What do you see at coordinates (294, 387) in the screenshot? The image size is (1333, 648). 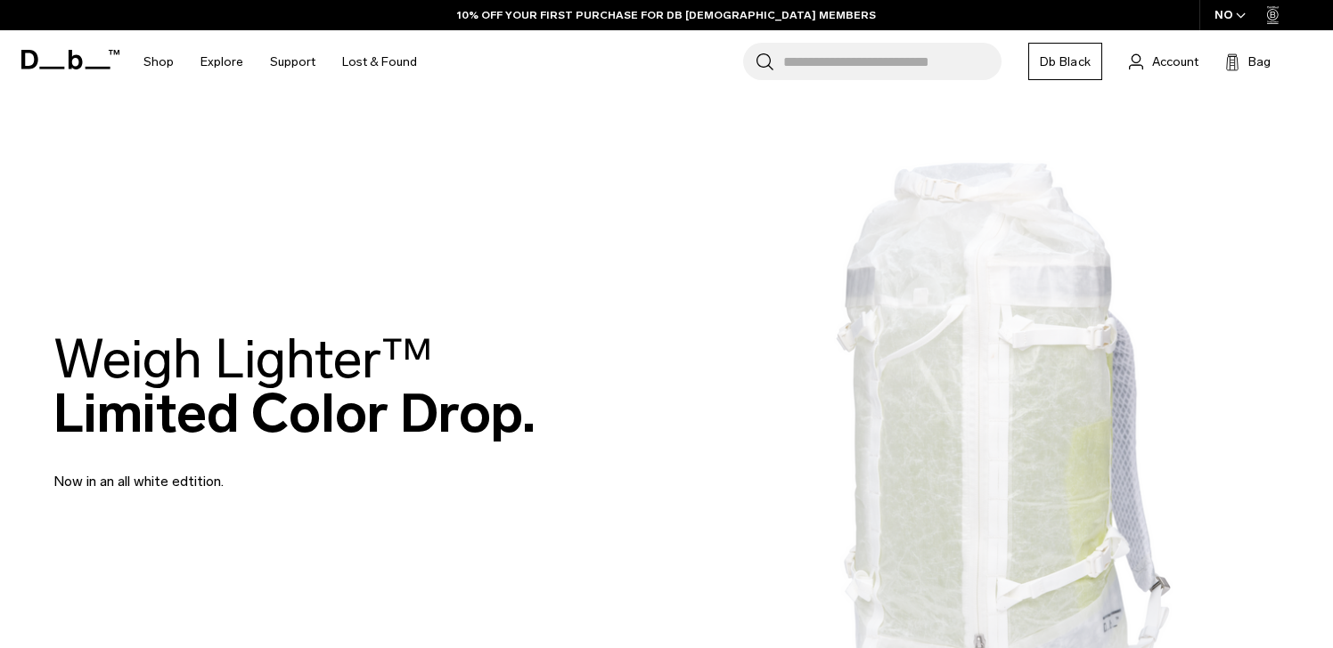 I see `h2: Limited Color Drop.` at bounding box center [294, 387].